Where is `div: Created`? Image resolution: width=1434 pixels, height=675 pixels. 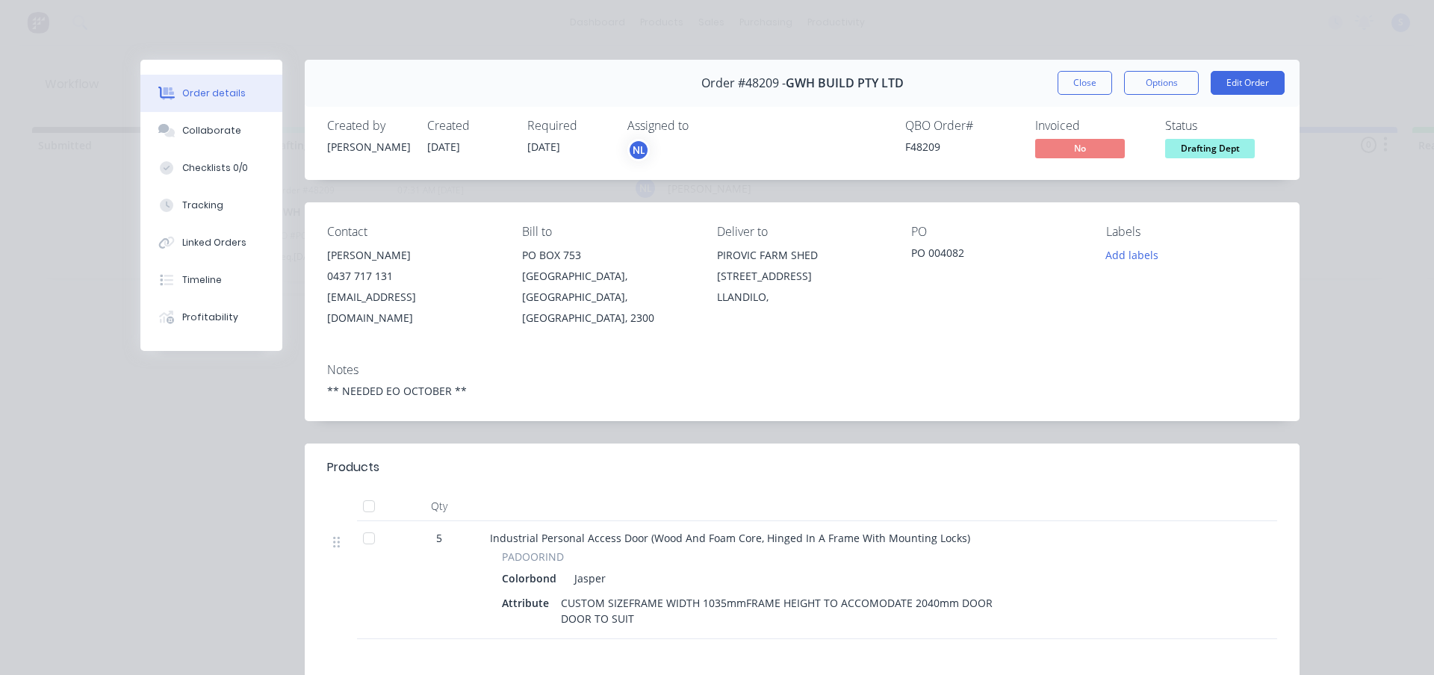
div: Created is located at coordinates (468, 125).